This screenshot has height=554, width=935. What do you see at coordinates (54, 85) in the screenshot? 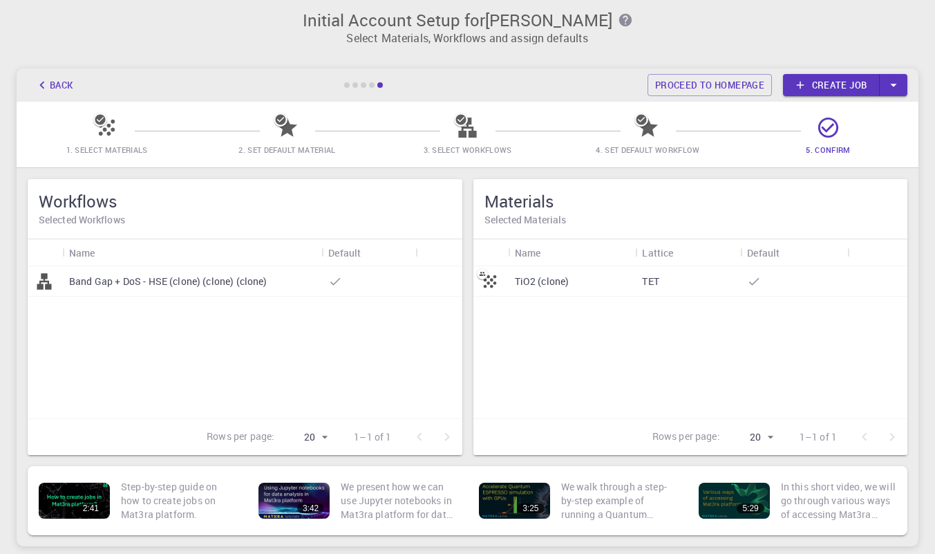
I see `button: Back` at bounding box center [54, 85].